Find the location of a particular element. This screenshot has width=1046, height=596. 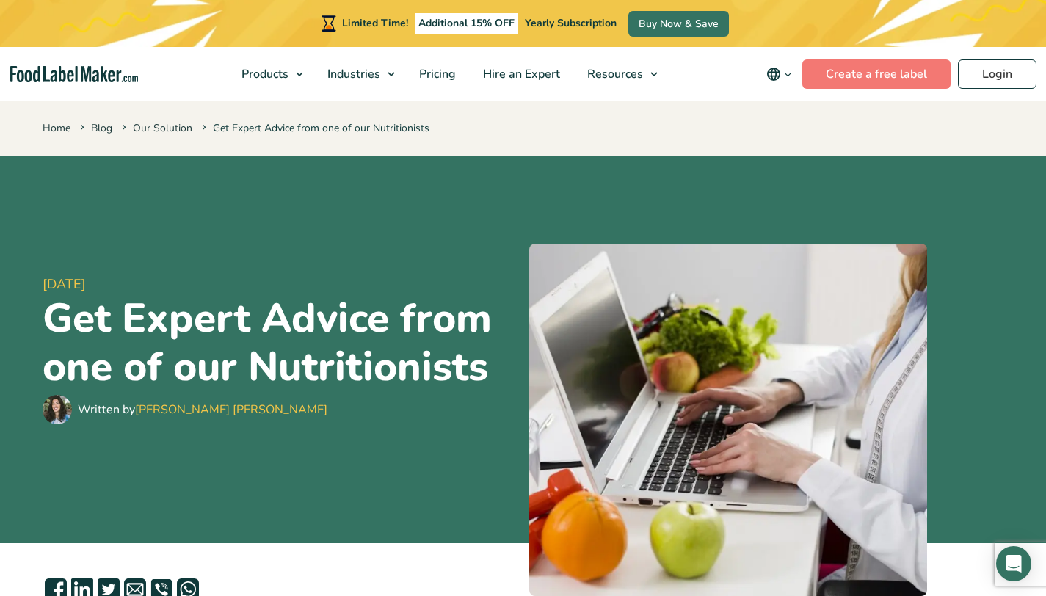

a: Resources is located at coordinates (620, 74).